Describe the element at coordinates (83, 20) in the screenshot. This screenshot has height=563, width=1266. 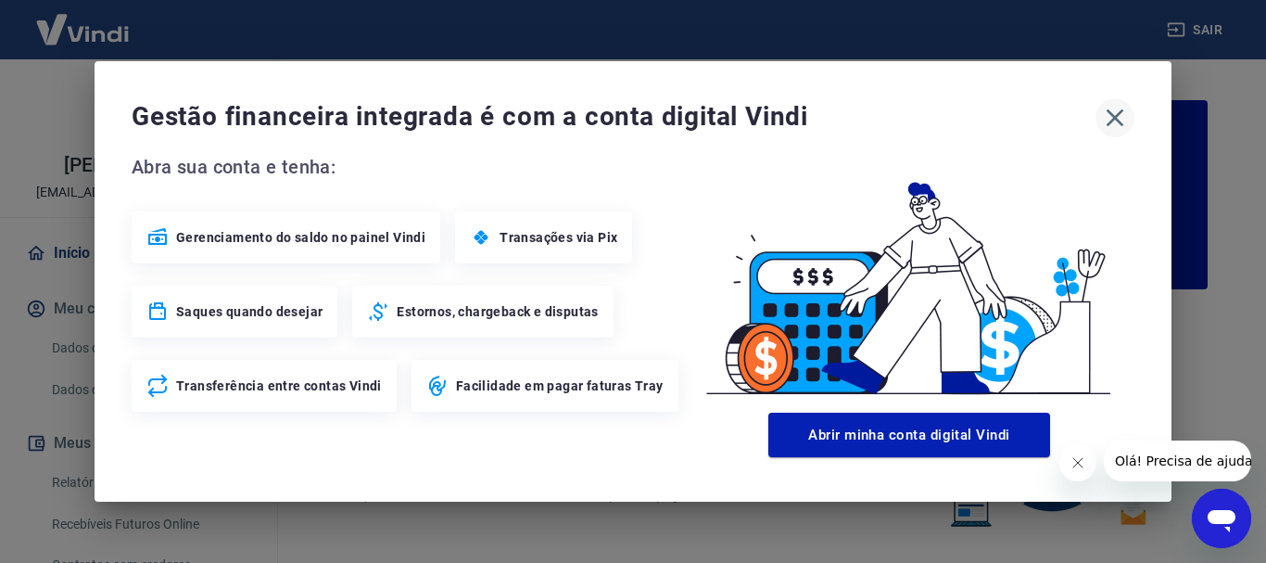
I see `span: Olá! Precisa de ajuda?` at that location.